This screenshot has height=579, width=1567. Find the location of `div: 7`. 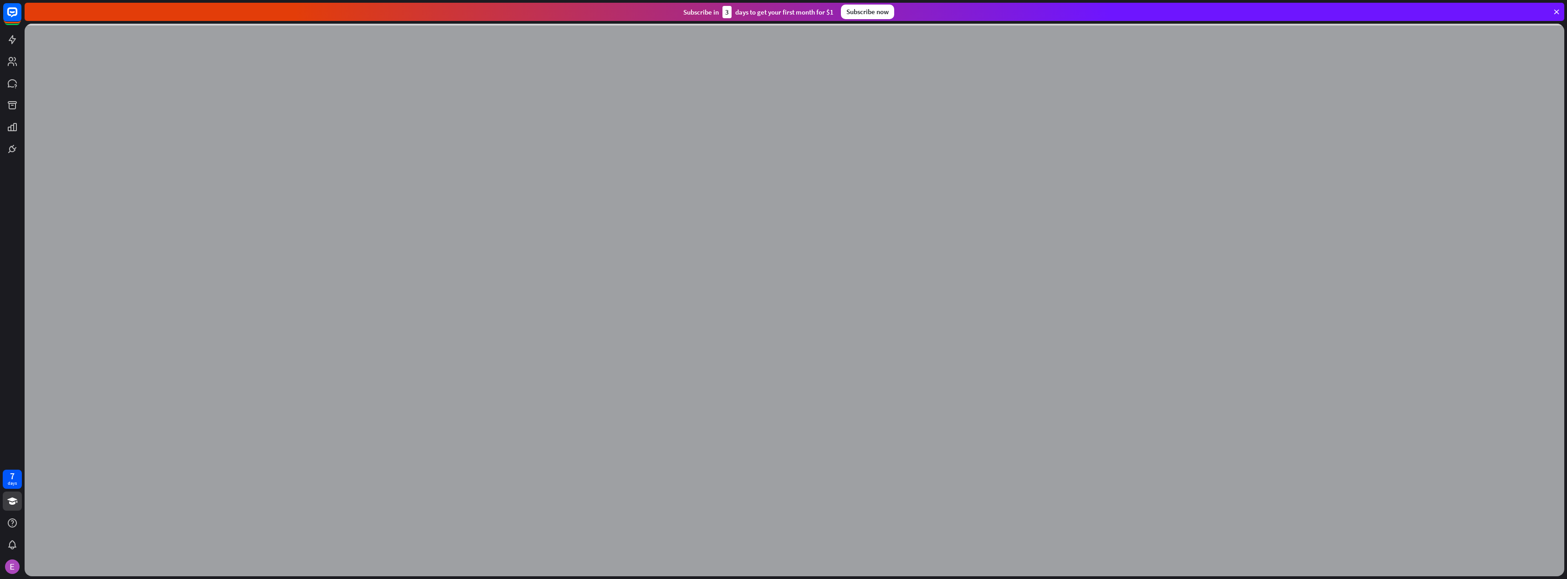

div: 7 is located at coordinates (12, 476).